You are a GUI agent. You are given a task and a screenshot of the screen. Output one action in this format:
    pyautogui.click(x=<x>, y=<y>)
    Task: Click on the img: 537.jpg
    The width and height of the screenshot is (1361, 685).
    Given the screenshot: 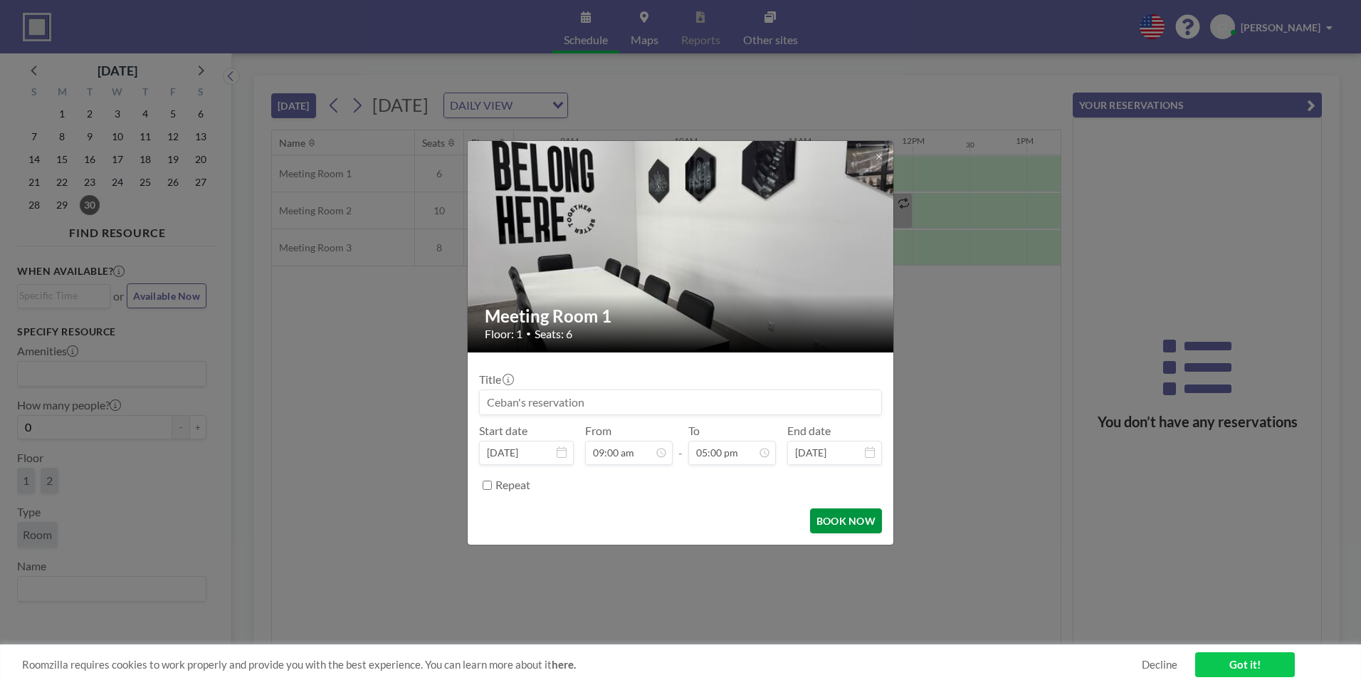 What is the action you would take?
    pyautogui.click(x=681, y=246)
    